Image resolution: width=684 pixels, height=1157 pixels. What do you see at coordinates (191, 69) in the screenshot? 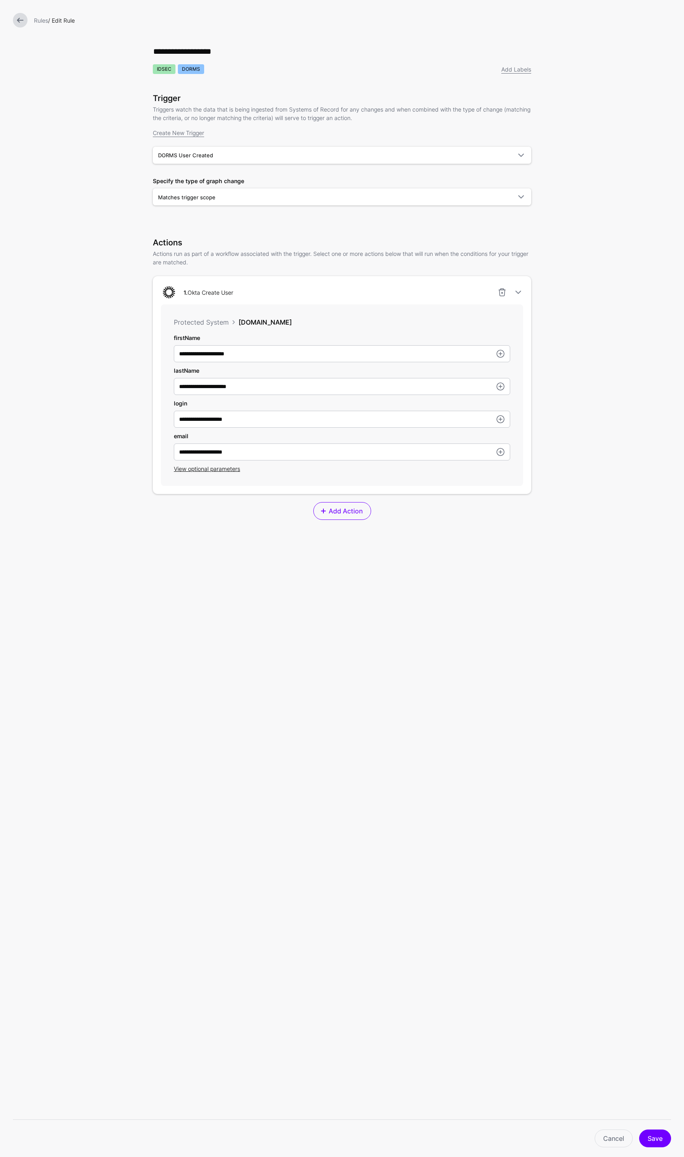
I see `span: DORMS` at bounding box center [191, 69].